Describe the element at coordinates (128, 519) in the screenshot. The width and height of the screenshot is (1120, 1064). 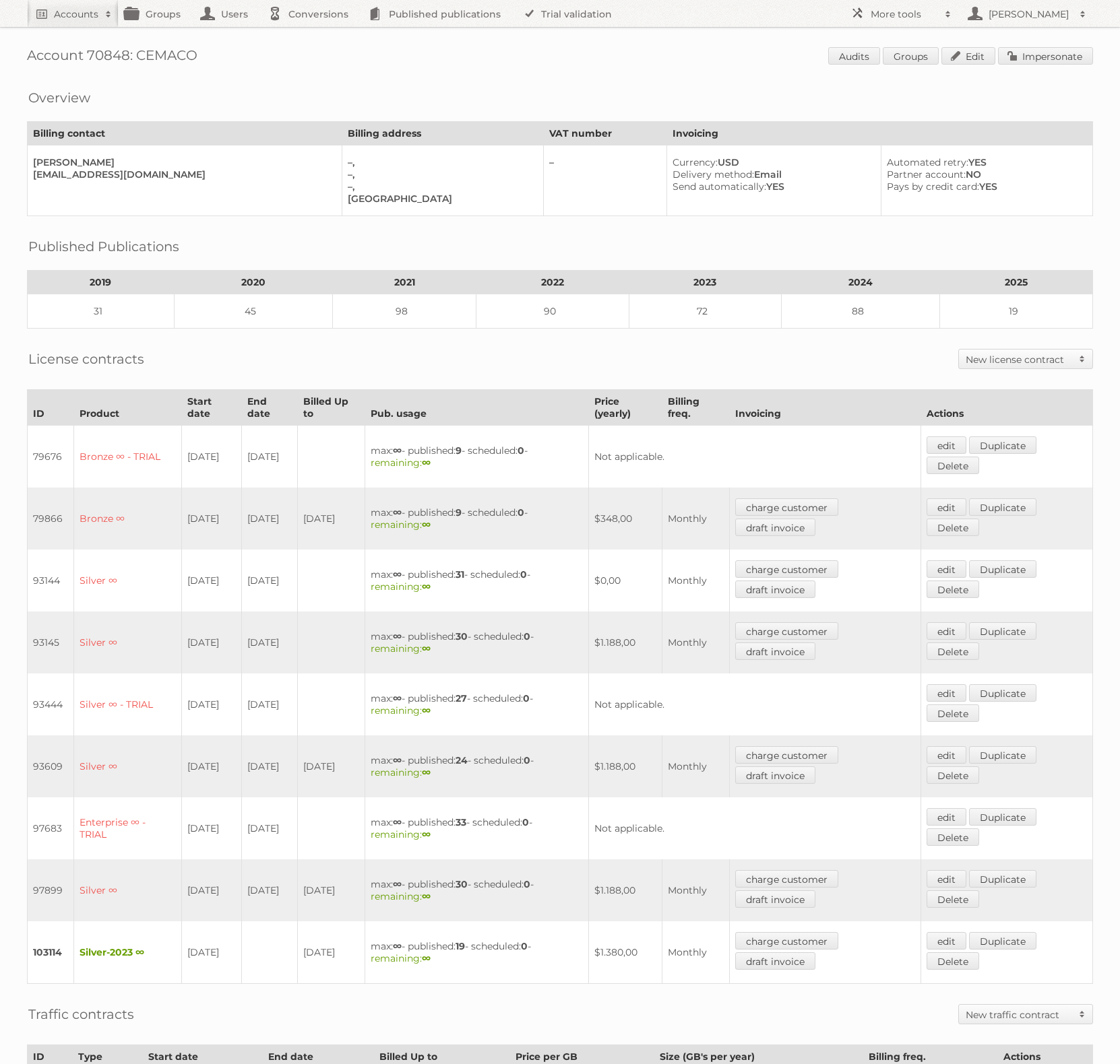
I see `td: Bronze ∞` at that location.